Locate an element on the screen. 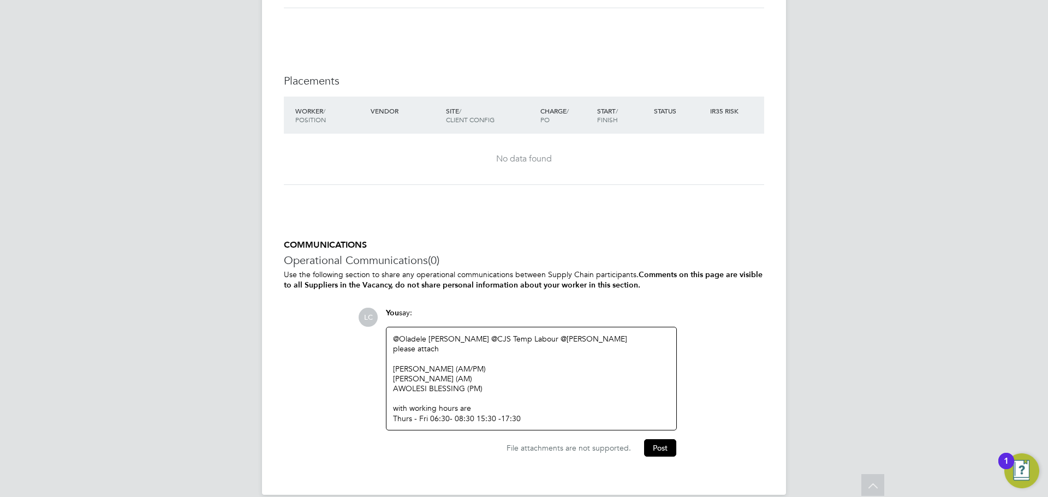 The height and width of the screenshot is (497, 1048). div: Worker is located at coordinates (330, 115).